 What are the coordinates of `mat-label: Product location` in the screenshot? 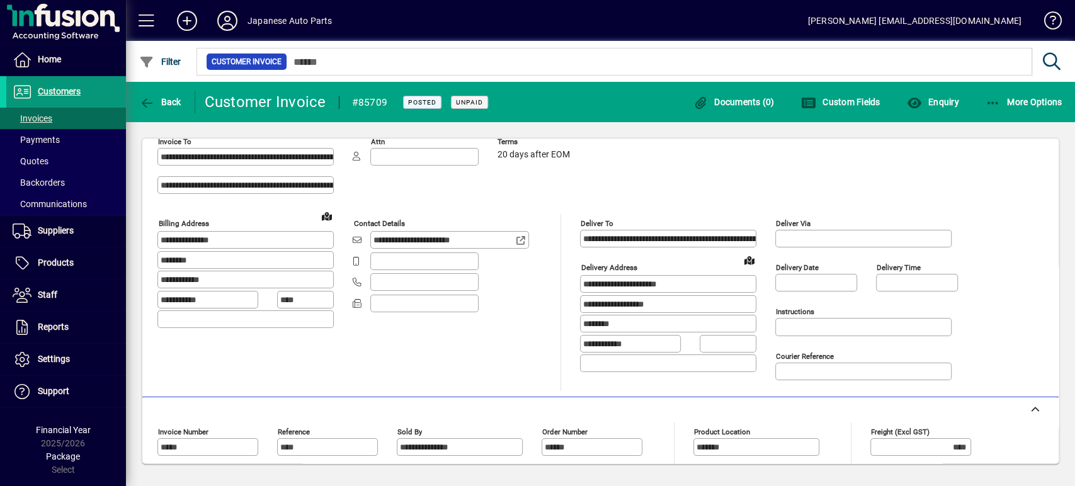 It's located at (722, 432).